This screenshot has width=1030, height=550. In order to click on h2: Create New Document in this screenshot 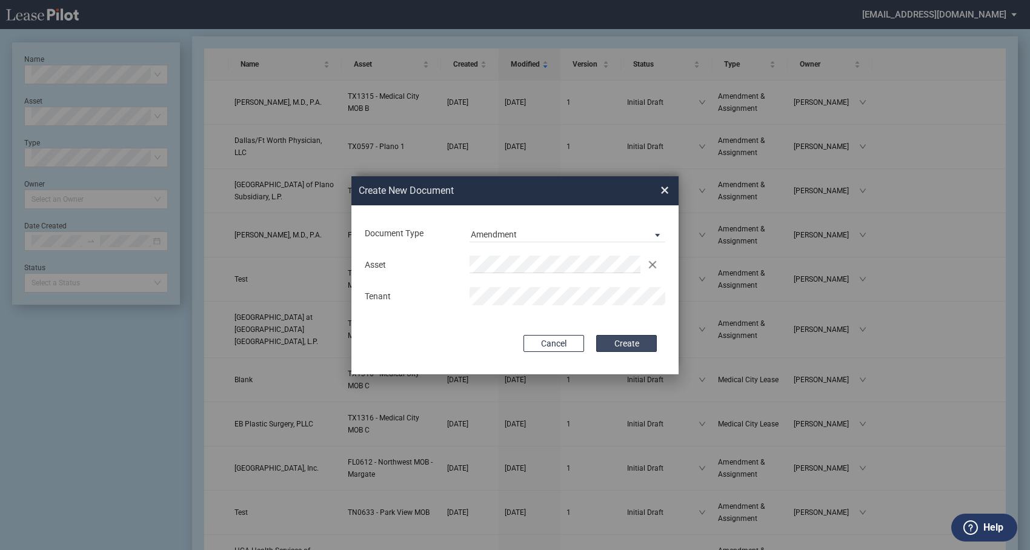, I will do `click(488, 191)`.